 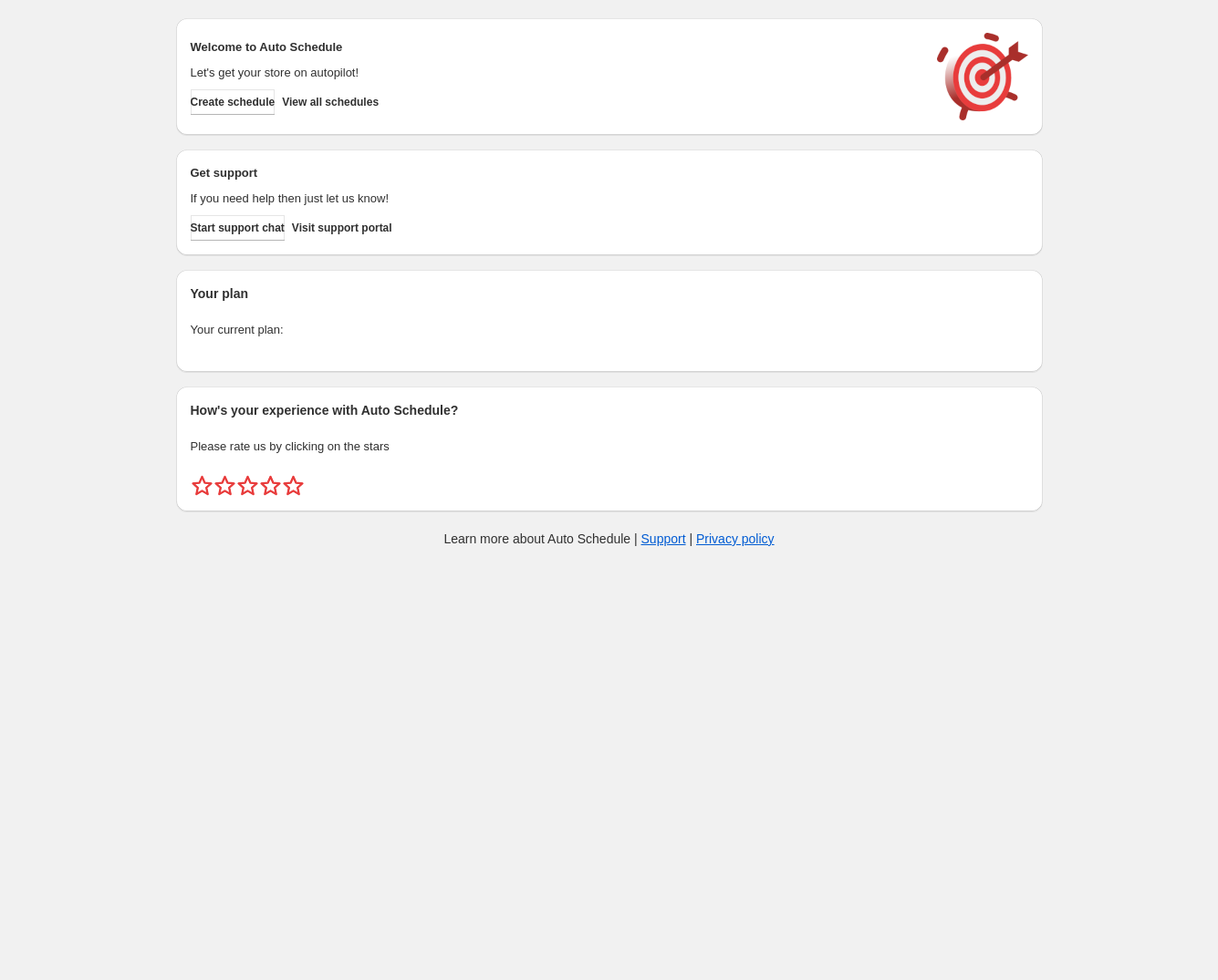 What do you see at coordinates (342, 228) in the screenshot?
I see `a: Visit support portal` at bounding box center [342, 228].